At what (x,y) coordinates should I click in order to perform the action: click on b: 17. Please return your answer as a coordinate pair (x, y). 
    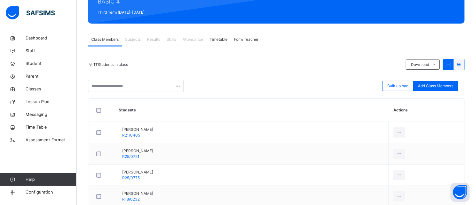
    Looking at the image, I should click on (95, 64).